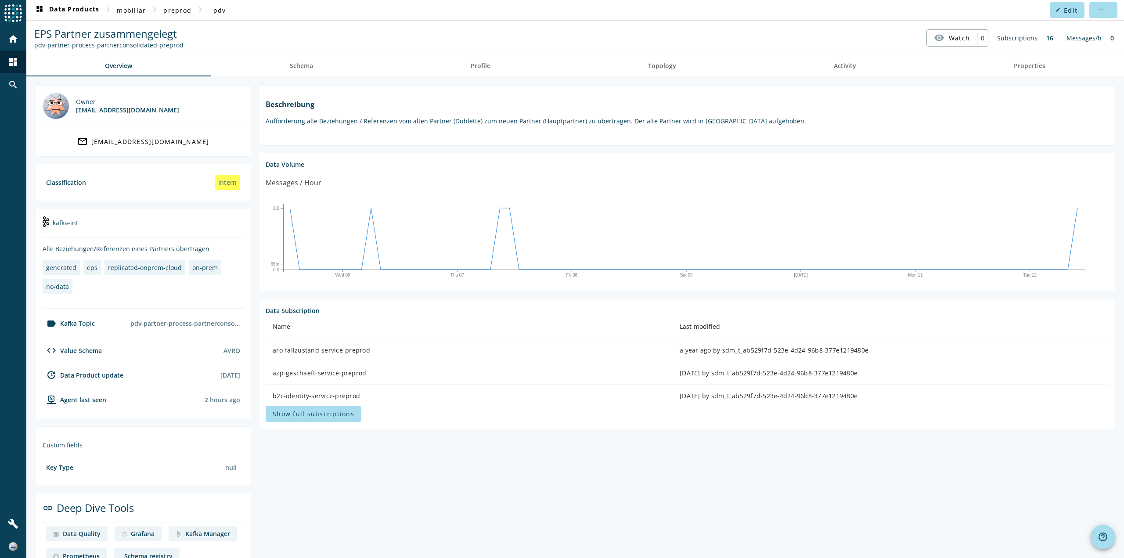 The width and height of the screenshot is (1124, 558). Describe the element at coordinates (13, 524) in the screenshot. I see `mat-icon: build` at that location.